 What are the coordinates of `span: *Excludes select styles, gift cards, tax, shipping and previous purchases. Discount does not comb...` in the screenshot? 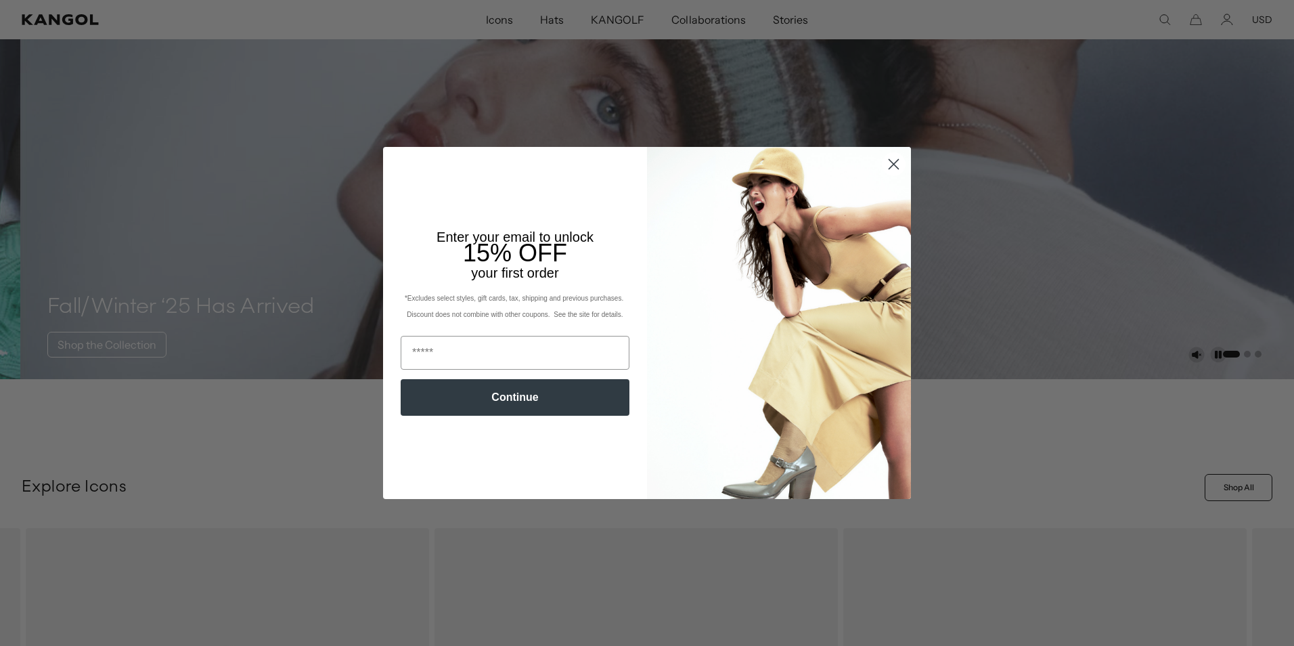 It's located at (515, 306).